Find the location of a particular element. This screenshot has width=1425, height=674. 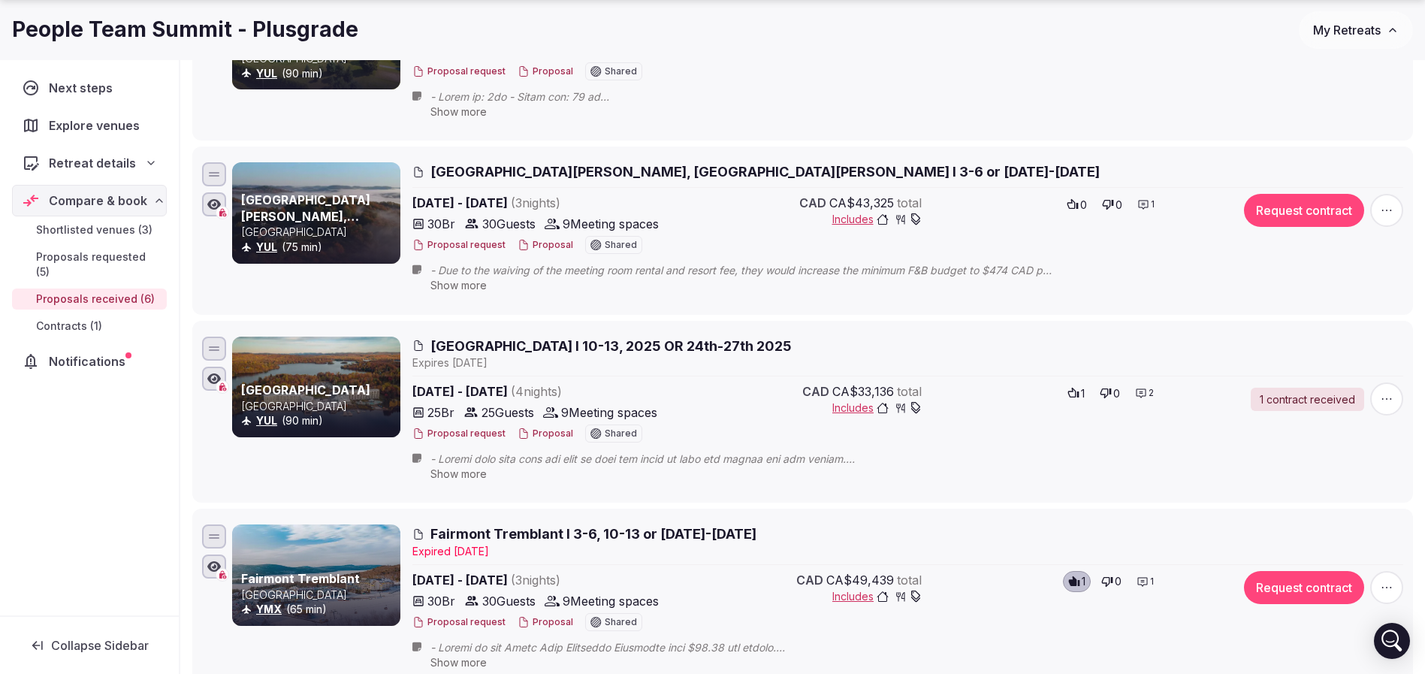

span: CA$43,325 is located at coordinates (862, 203).